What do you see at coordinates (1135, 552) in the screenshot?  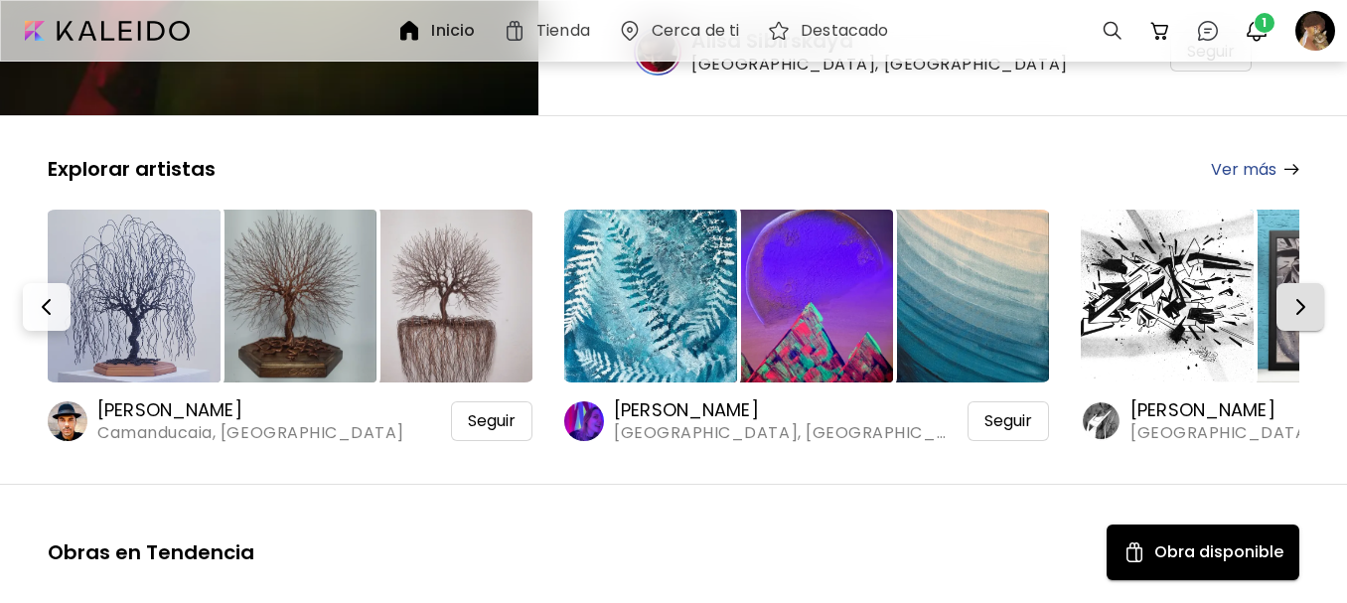 I see `img: Available Art` at bounding box center [1135, 552].